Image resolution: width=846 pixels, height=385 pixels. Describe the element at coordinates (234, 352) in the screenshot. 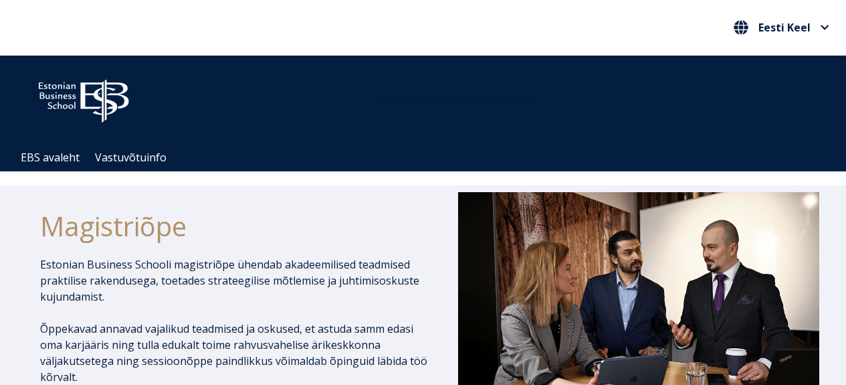

I see `p: Õppekavad annavad vajalikud teadmised ja oskused, et astuda samm edasi oma karjääris ning tulla e...` at that location.